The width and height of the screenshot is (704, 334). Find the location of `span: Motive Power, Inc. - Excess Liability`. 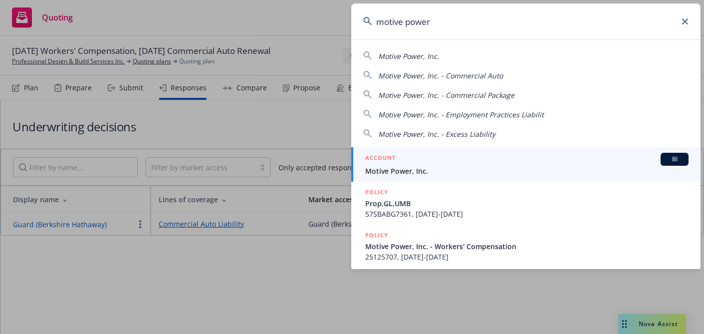

span: Motive Power, Inc. - Excess Liability is located at coordinates (436, 134).